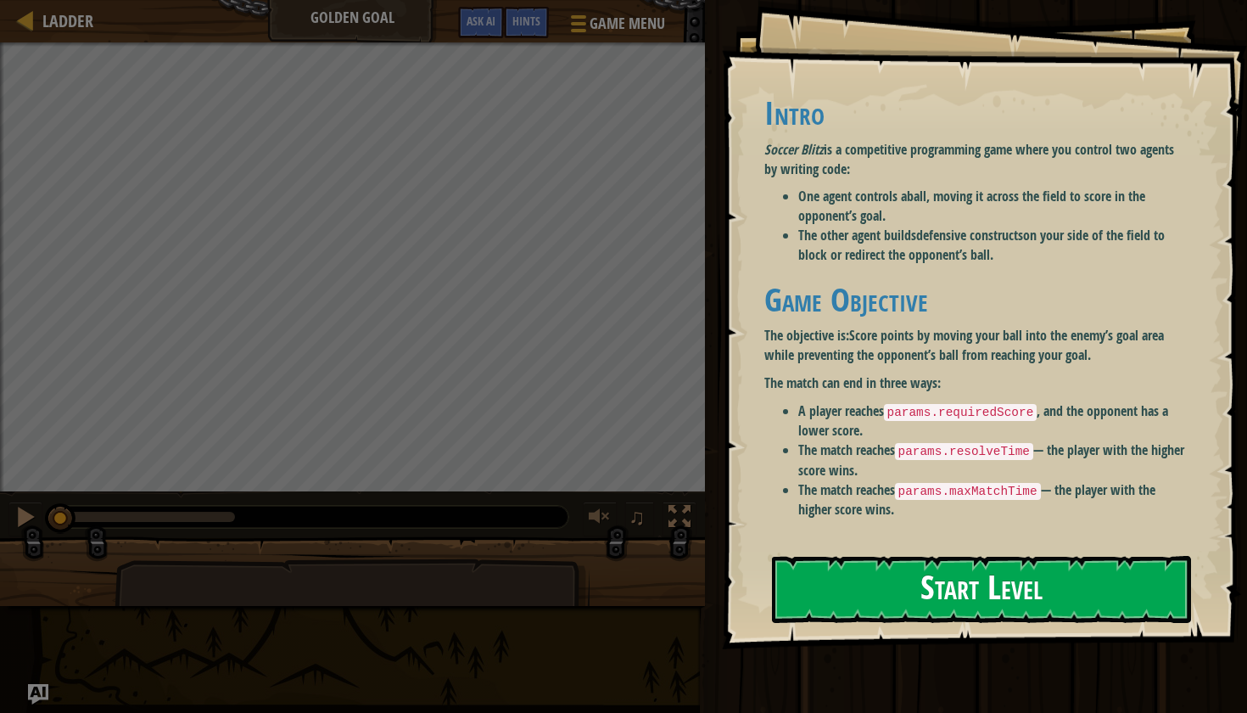 This screenshot has width=1247, height=713. I want to click on a: Ladder, so click(64, 20).